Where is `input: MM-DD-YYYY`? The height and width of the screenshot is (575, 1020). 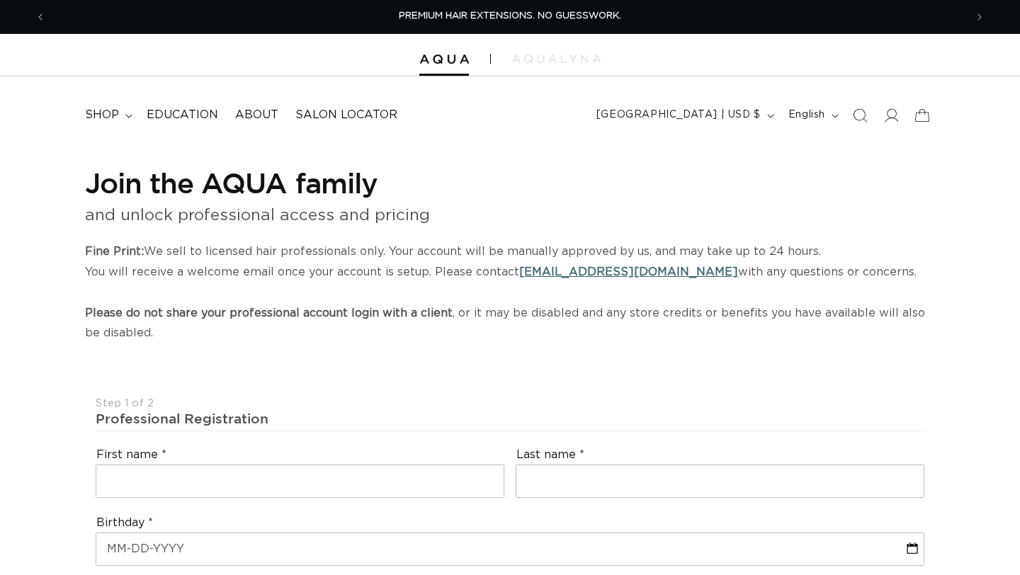 input: MM-DD-YYYY is located at coordinates (510, 549).